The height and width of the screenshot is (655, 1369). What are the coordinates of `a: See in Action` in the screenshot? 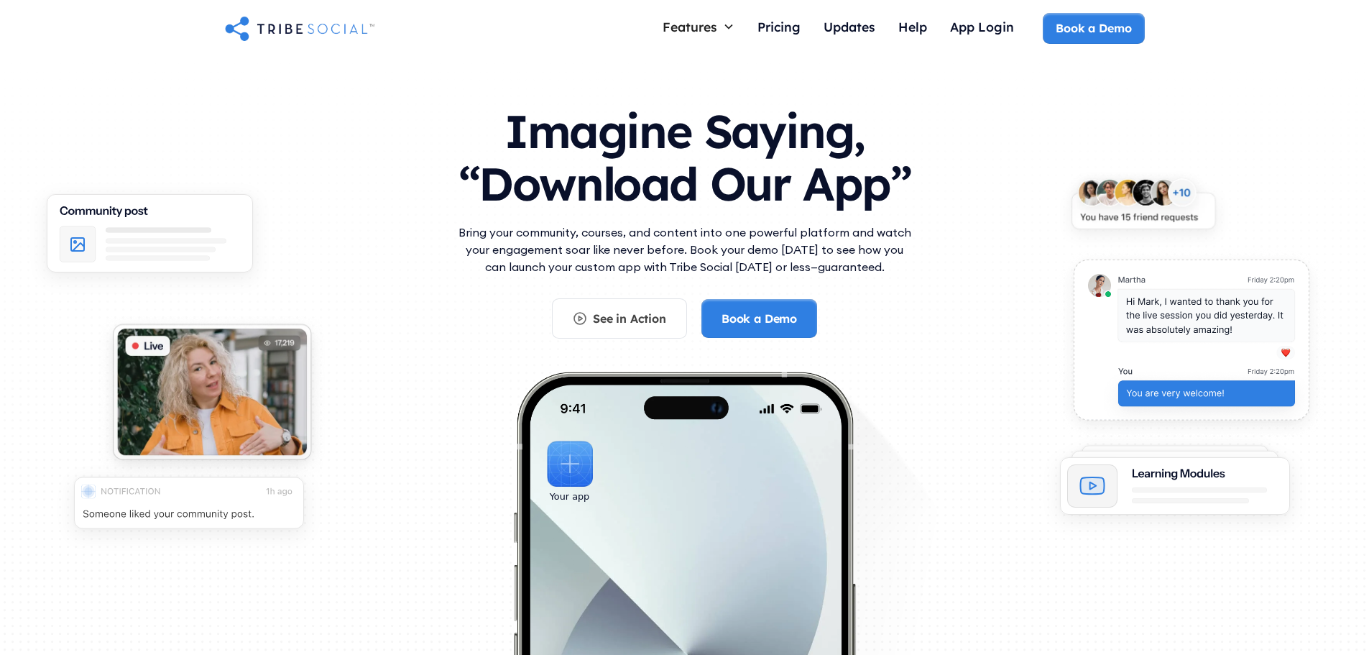 It's located at (620, 318).